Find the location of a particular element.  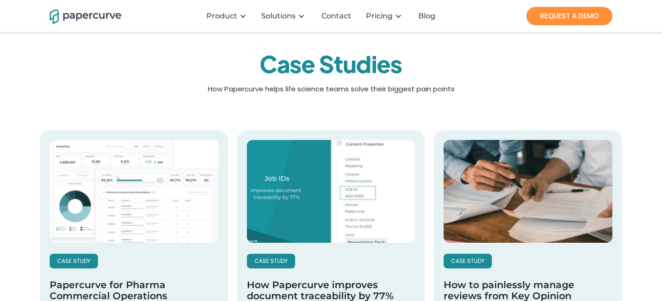

a: Contact is located at coordinates (337, 16).